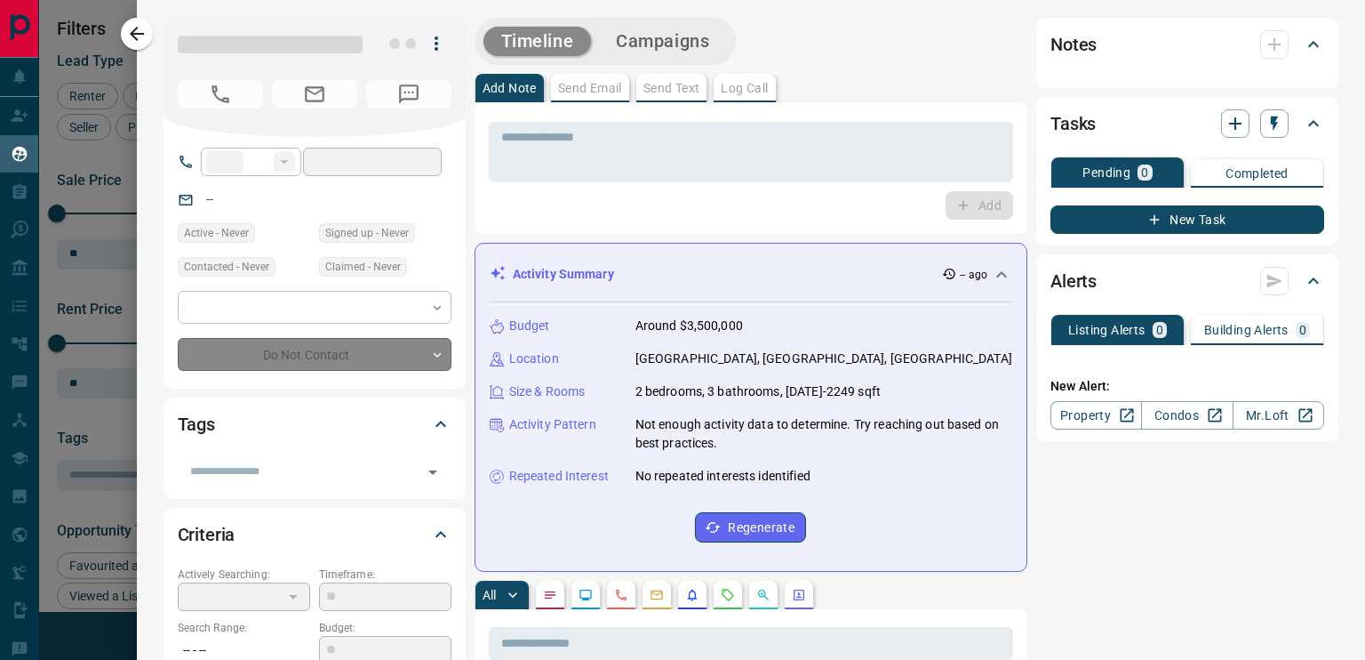 The height and width of the screenshot is (660, 1365). Describe the element at coordinates (1188, 44) in the screenshot. I see `div: Notes` at that location.